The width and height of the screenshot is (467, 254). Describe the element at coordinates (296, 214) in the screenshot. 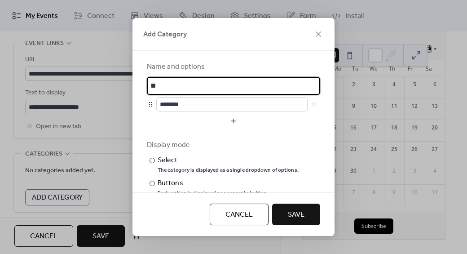

I see `button: Save` at that location.